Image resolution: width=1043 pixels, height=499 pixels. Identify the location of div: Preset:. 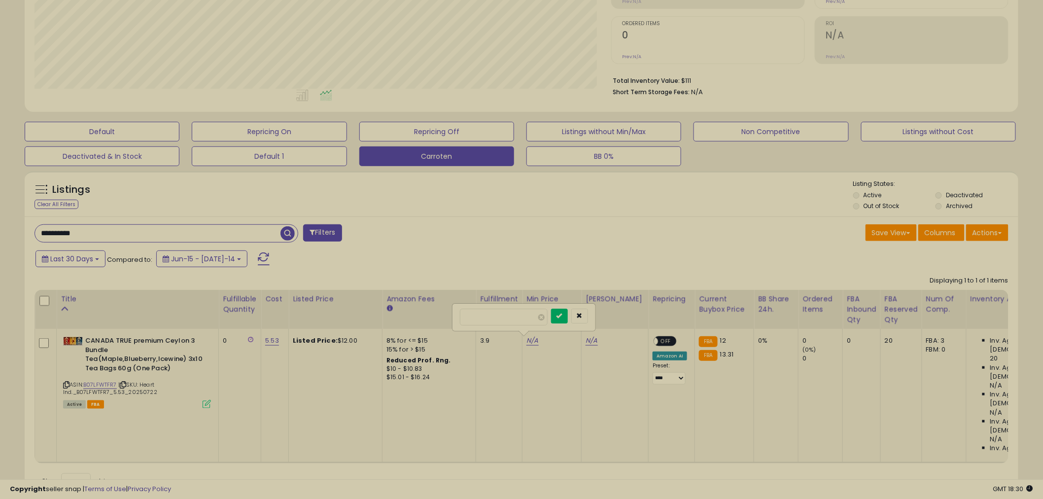
(670, 373).